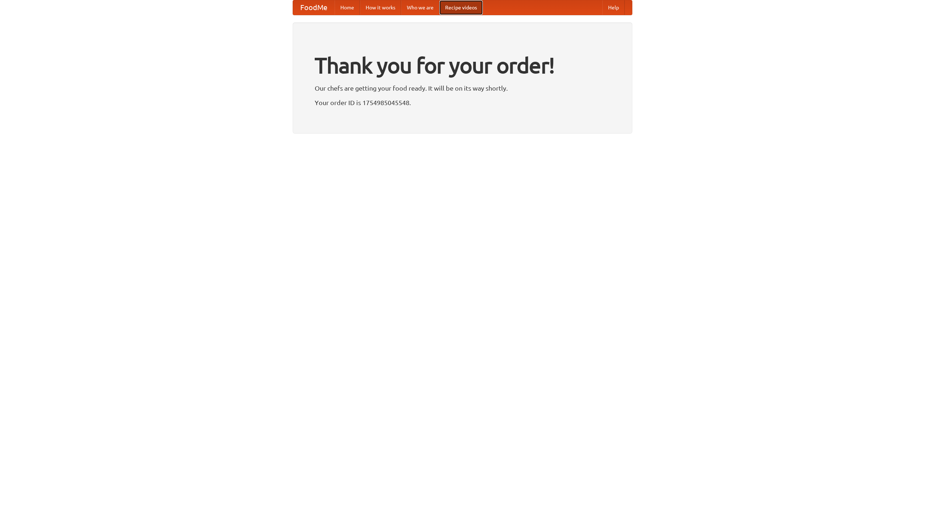  Describe the element at coordinates (462, 103) in the screenshot. I see `p: Your order ID is 1754985045548.` at that location.